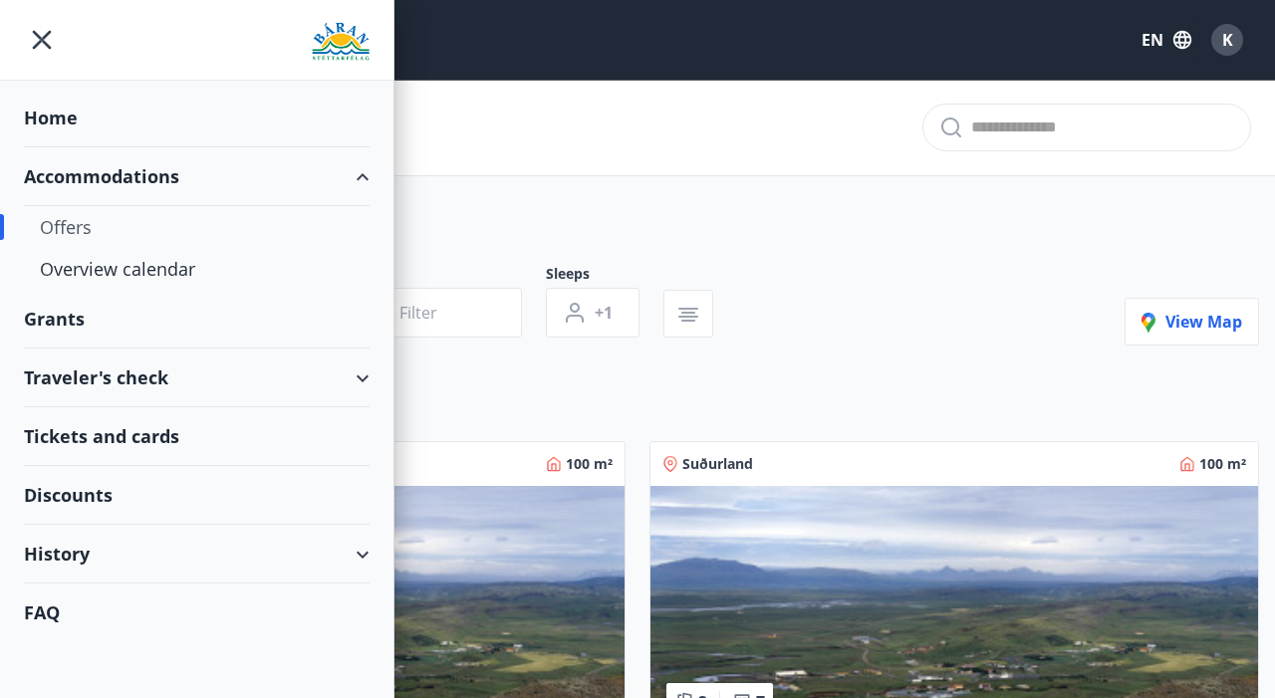  Describe the element at coordinates (196, 319) in the screenshot. I see `div: Grants` at that location.